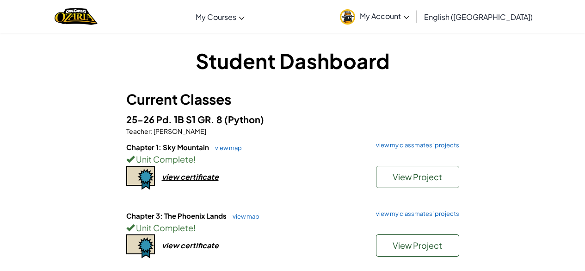  I want to click on img: Home, so click(76, 16).